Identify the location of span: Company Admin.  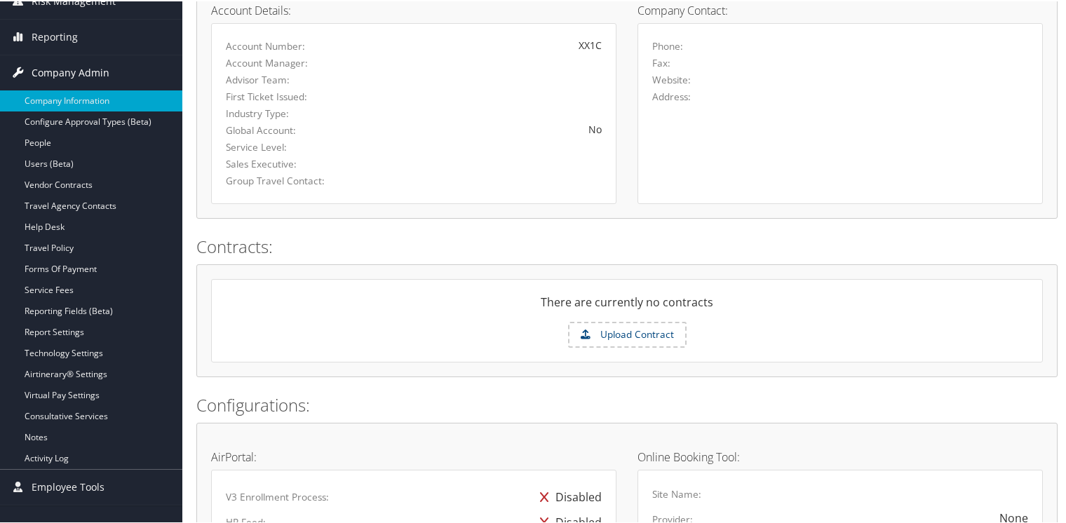
(70, 72).